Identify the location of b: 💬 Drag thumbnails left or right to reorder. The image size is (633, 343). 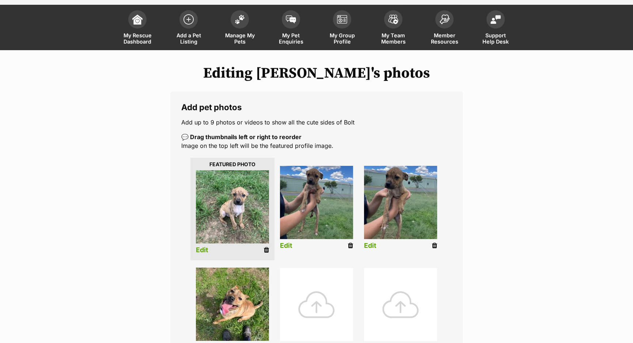
(241, 137).